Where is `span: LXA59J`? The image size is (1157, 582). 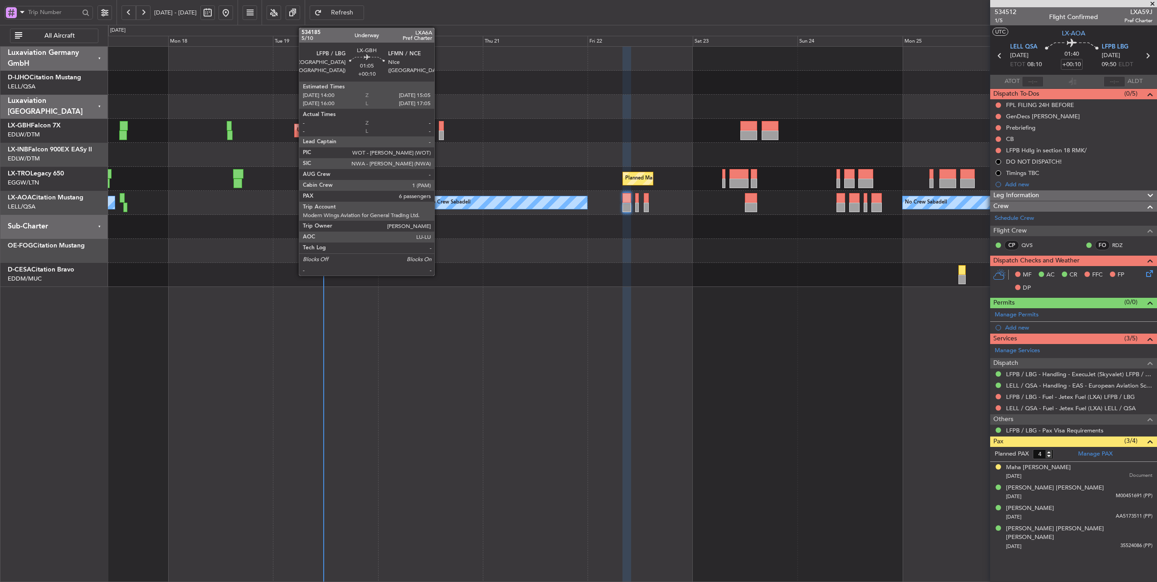 span: LXA59J is located at coordinates (1138, 12).